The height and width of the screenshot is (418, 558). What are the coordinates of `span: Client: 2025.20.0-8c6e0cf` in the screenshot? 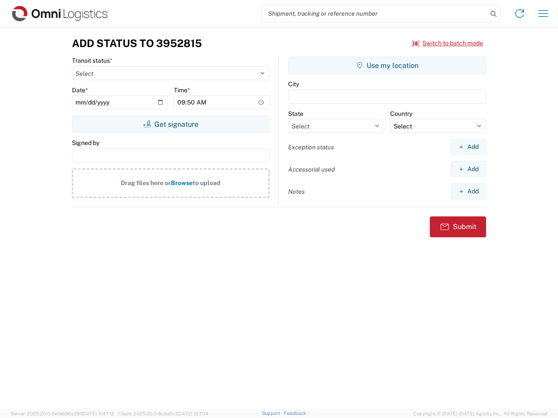 It's located at (163, 414).